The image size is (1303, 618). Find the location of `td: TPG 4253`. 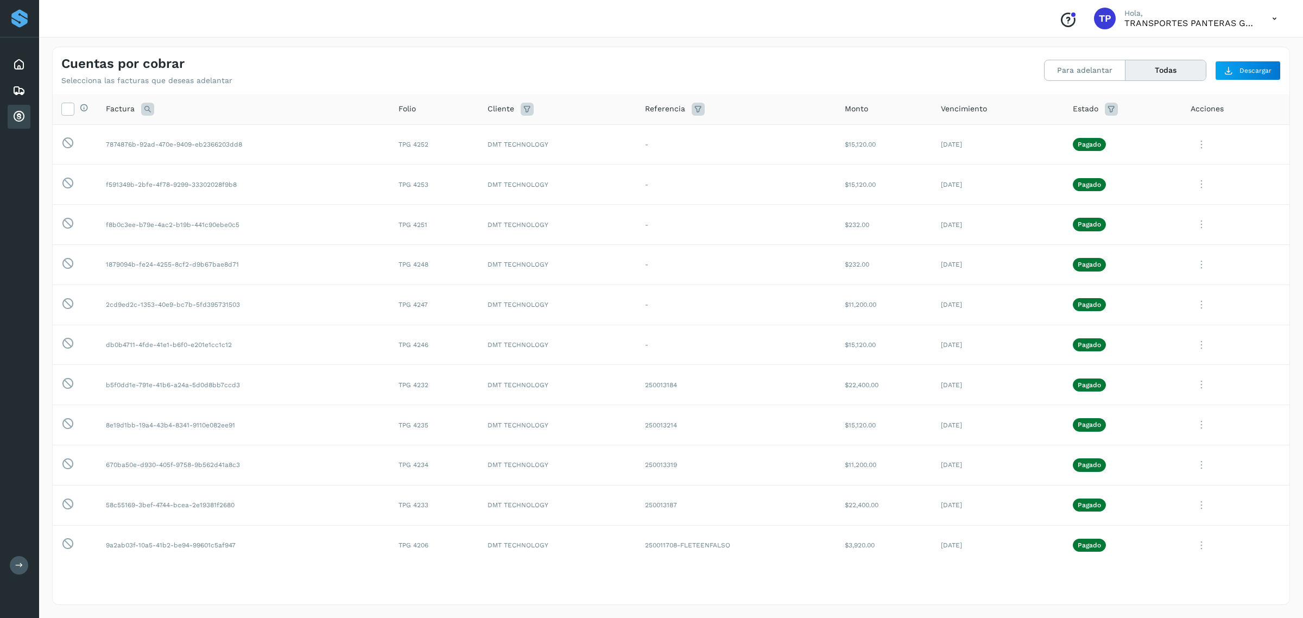

td: TPG 4253 is located at coordinates (434, 185).